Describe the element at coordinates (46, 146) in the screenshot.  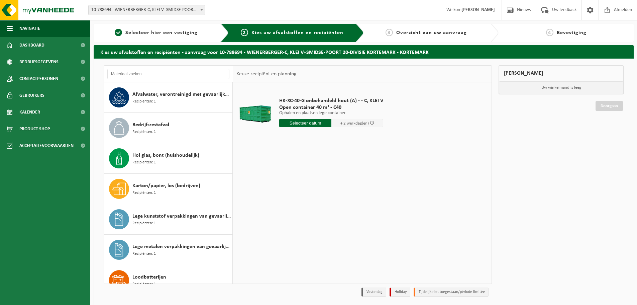
I see `span: Acceptatievoorwaarden` at that location.